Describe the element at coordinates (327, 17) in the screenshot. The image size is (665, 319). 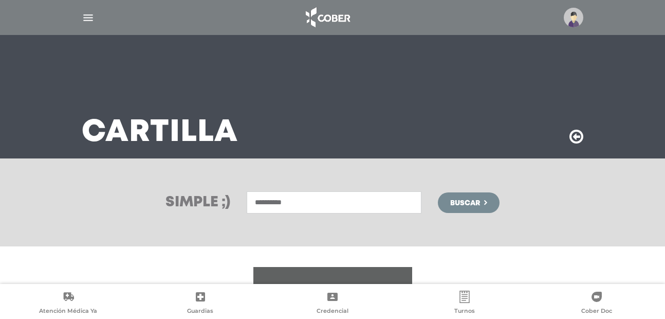
I see `img: logo_cober_home-white.png` at that location.